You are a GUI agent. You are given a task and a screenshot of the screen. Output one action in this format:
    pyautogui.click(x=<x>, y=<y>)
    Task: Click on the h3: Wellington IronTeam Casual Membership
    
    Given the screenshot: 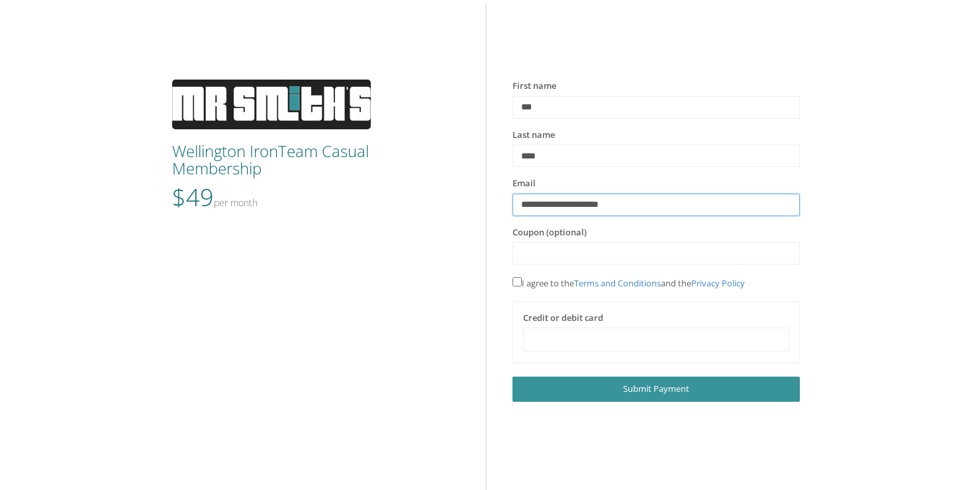 What is the action you would take?
    pyautogui.click(x=316, y=160)
    